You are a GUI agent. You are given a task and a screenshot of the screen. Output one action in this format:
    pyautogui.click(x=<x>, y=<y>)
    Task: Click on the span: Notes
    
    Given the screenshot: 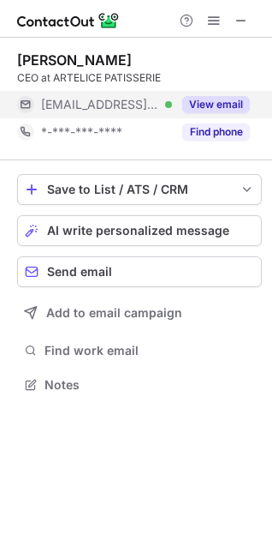 What is the action you would take?
    pyautogui.click(x=150, y=385)
    